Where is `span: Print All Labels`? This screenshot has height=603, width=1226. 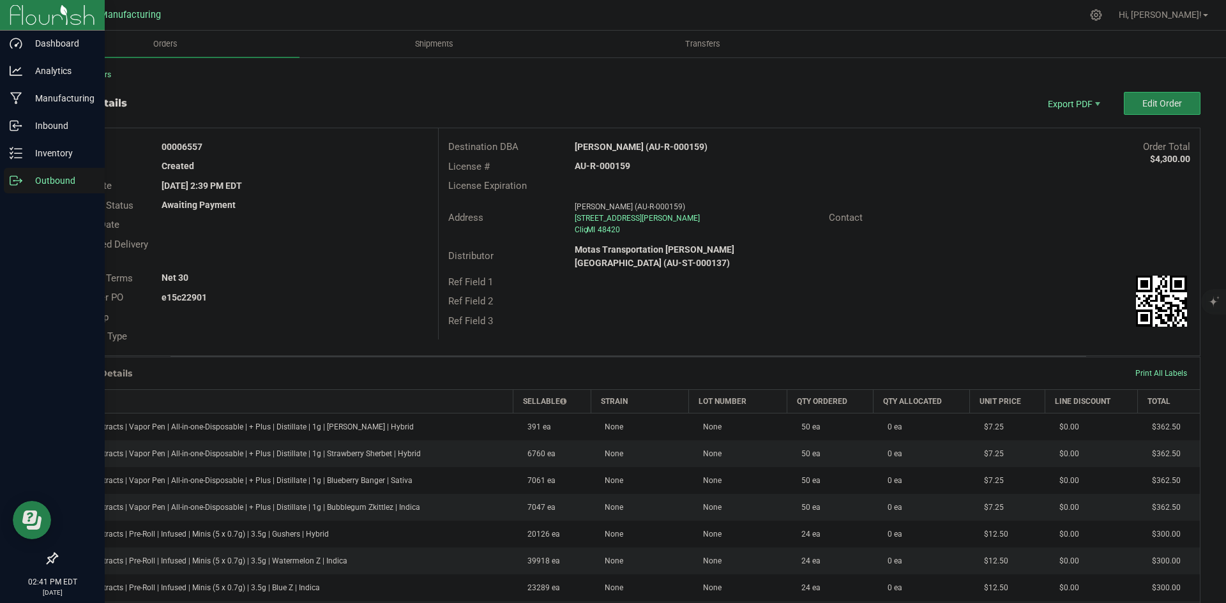 span: Print All Labels is located at coordinates (1161, 374).